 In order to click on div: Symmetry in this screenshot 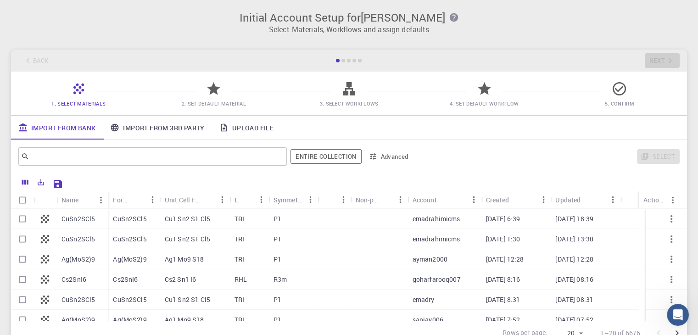, I will do `click(293, 200)`.